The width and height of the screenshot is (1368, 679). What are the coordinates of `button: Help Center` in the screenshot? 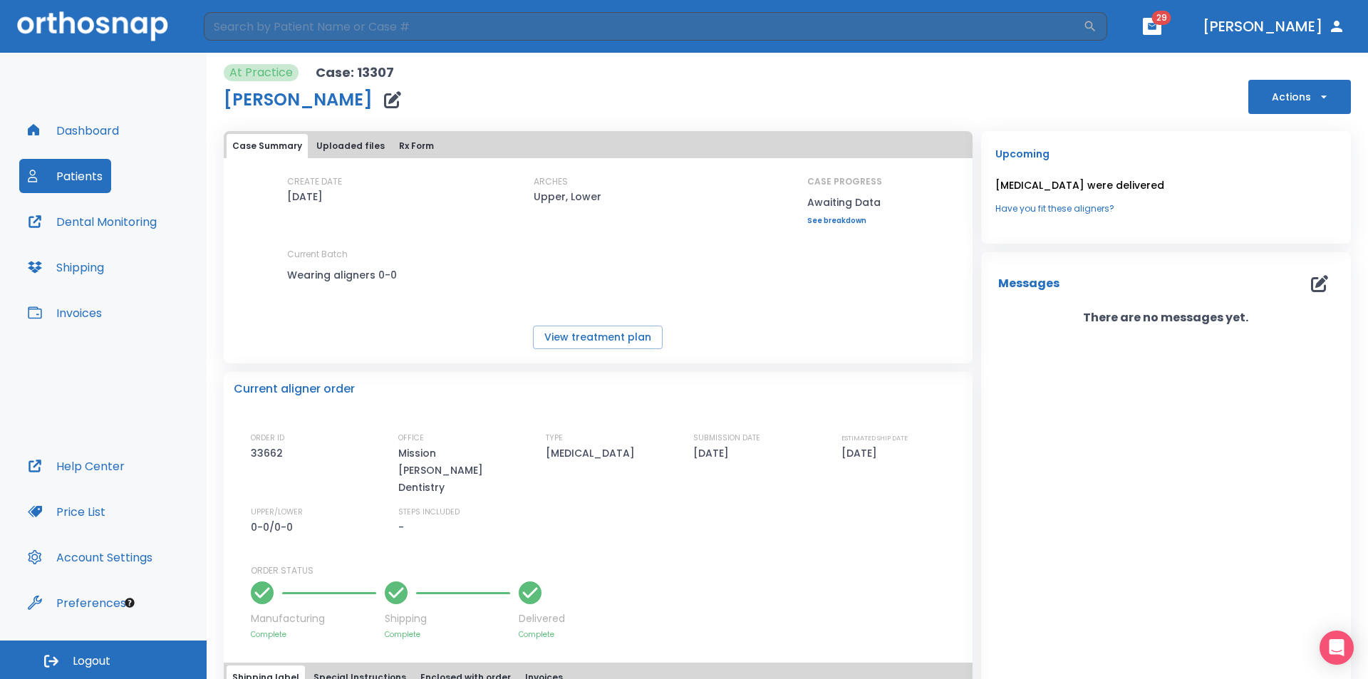 It's located at (76, 466).